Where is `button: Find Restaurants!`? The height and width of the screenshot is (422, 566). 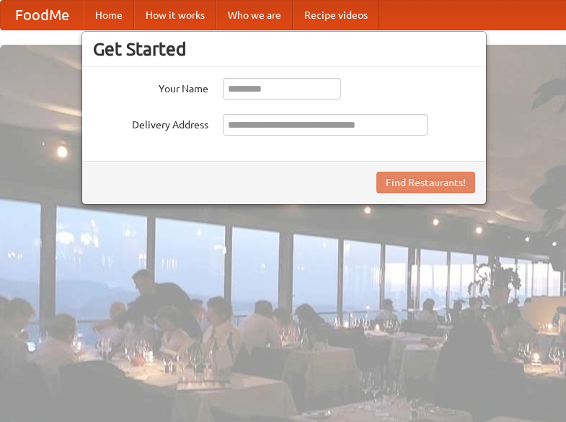 button: Find Restaurants! is located at coordinates (425, 182).